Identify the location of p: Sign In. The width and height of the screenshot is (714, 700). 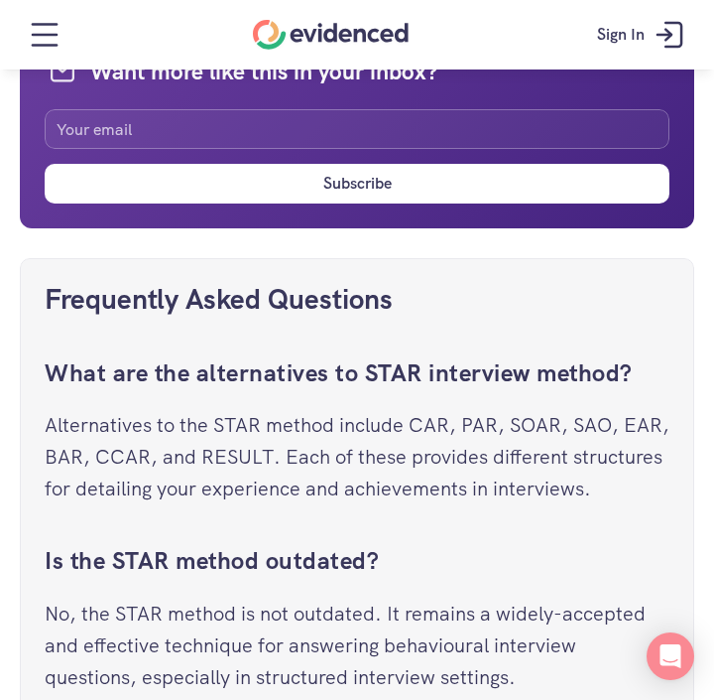
(621, 35).